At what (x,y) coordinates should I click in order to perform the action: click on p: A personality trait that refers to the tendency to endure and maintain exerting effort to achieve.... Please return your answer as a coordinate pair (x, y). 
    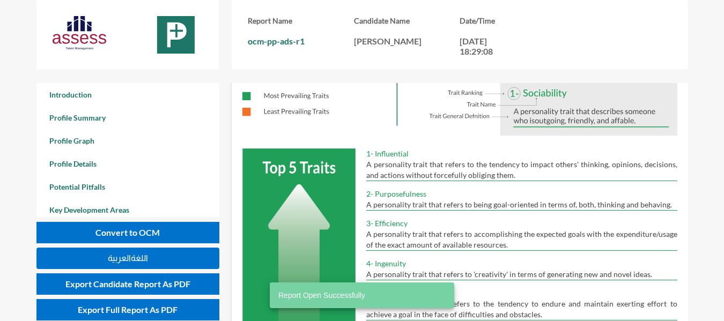
    Looking at the image, I should click on (522, 309).